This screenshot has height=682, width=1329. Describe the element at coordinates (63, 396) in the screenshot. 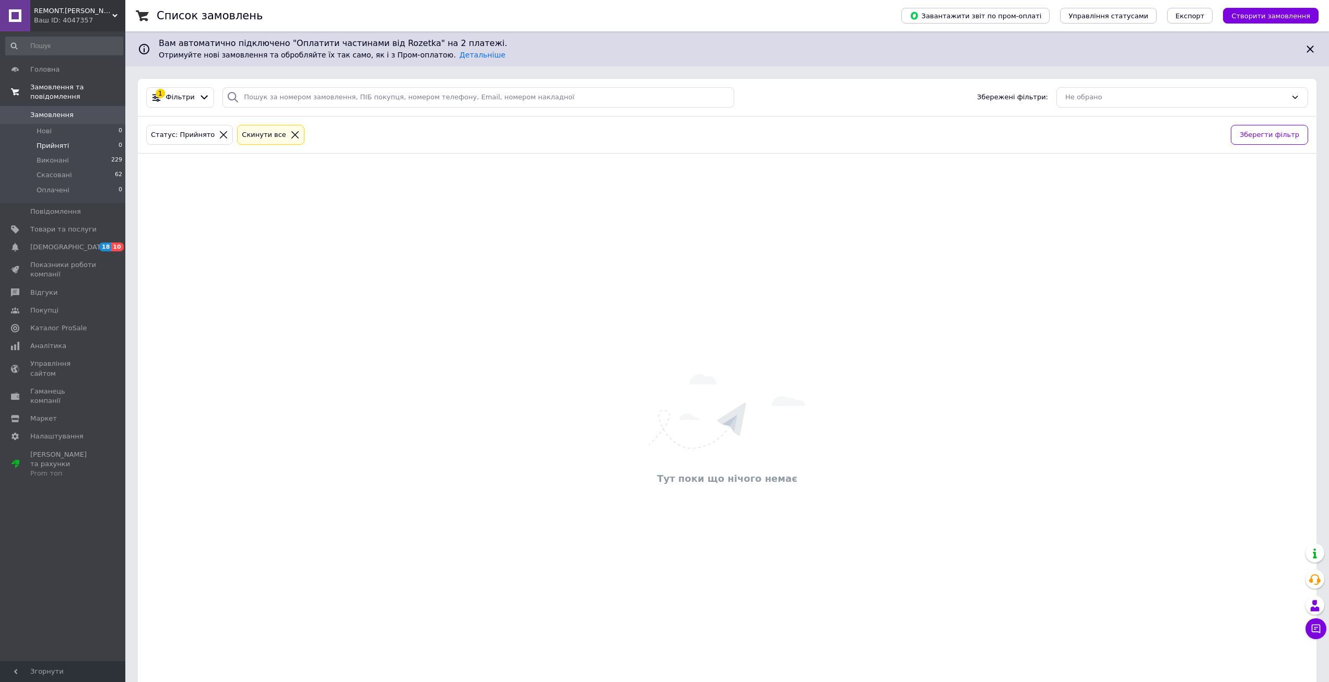

I see `span: Гаманець компанії` at that location.